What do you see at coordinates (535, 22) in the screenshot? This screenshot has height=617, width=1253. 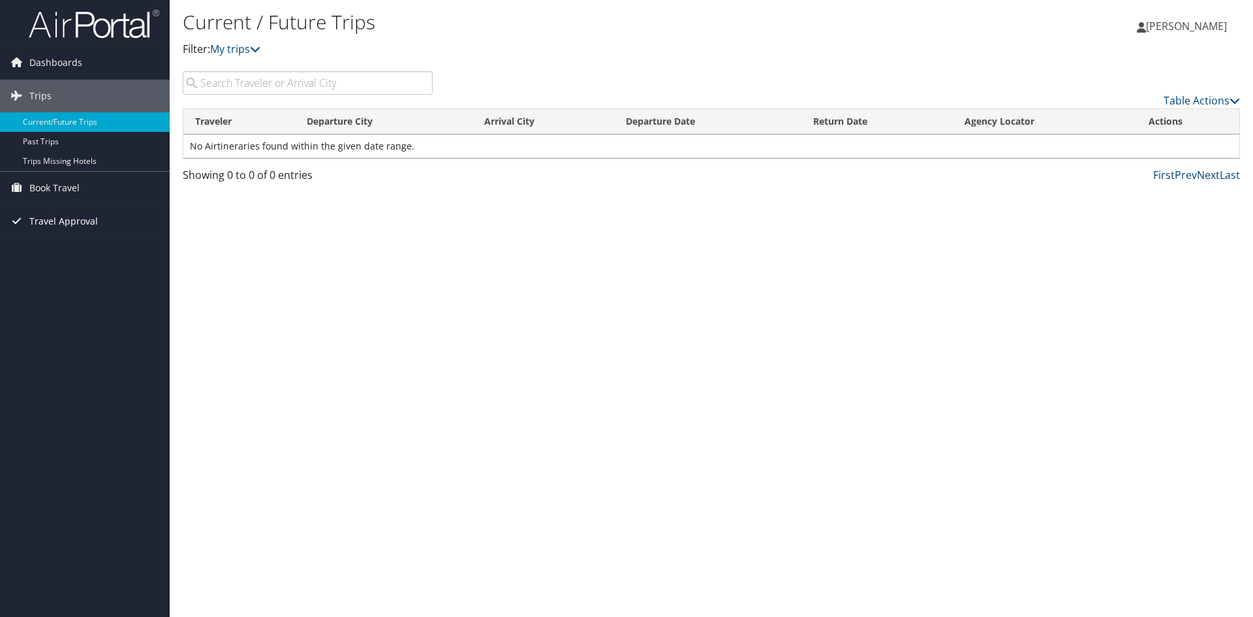 I see `h1: Current / Future Trips` at bounding box center [535, 22].